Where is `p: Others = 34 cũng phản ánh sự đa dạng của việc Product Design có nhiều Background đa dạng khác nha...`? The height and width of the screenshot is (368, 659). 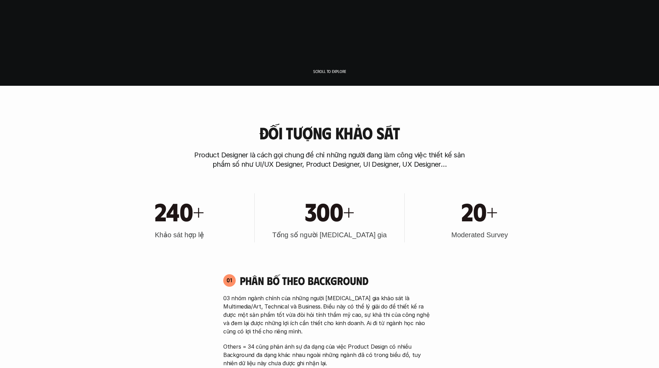 p: Others = 34 cũng phản ánh sự đa dạng của việc Product Design có nhiều Background đa dạng khác nha... is located at coordinates (329, 355).